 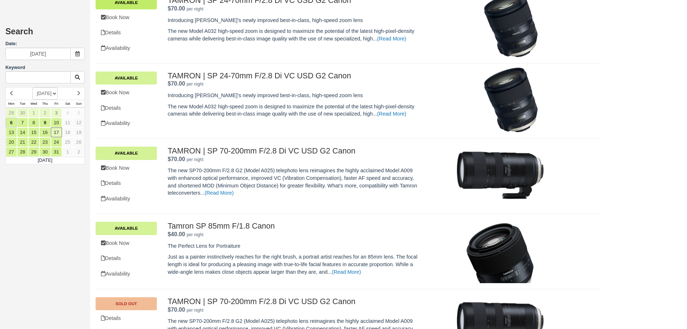 What do you see at coordinates (22, 142) in the screenshot?
I see `a: 21` at bounding box center [22, 142].